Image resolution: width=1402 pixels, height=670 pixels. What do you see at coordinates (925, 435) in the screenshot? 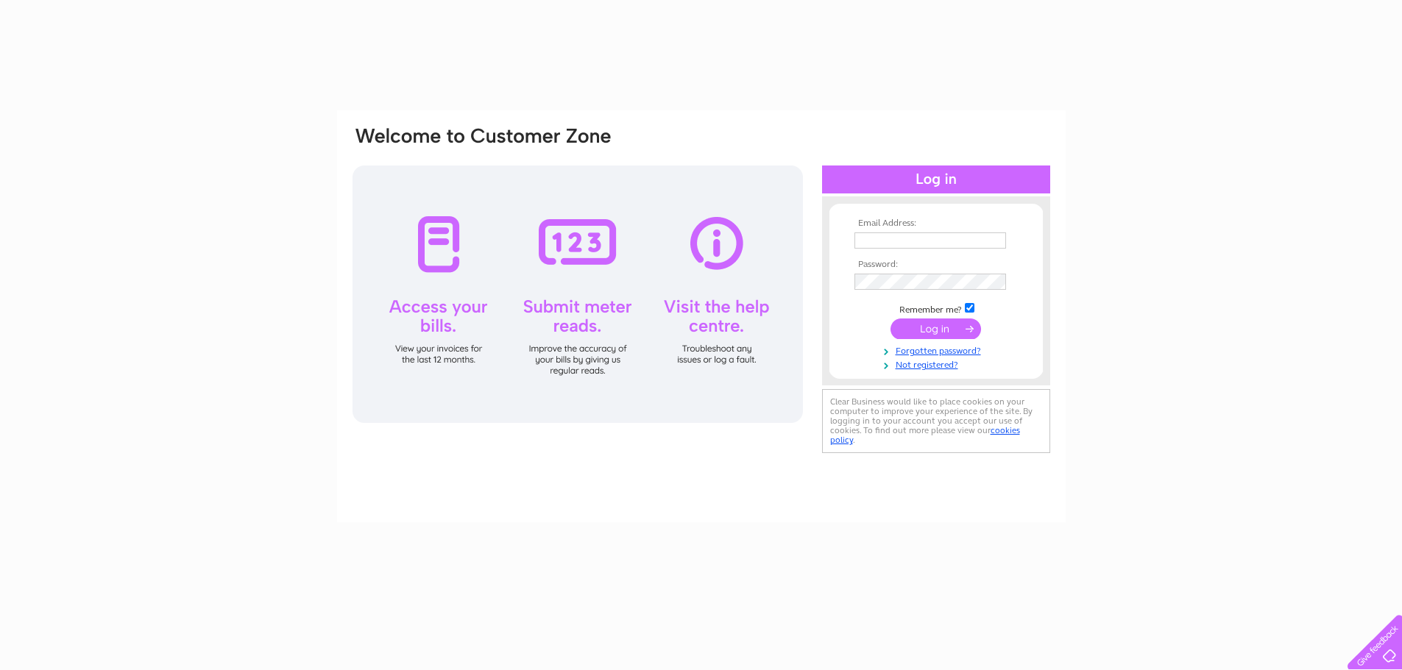
I see `a: cookies policy` at bounding box center [925, 435].